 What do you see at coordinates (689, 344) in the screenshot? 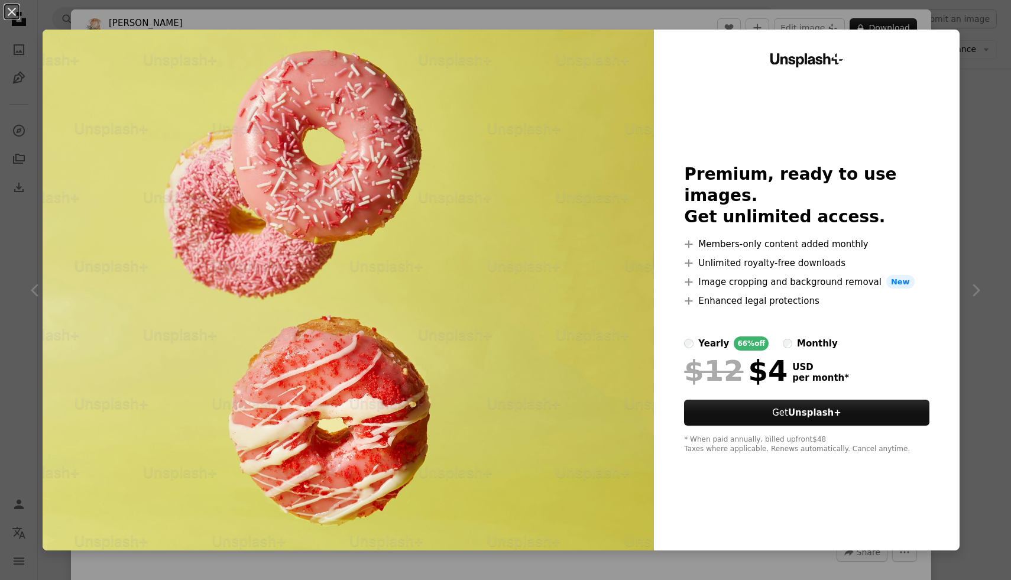
I see `input: yearly66%off` at bounding box center [689, 344].